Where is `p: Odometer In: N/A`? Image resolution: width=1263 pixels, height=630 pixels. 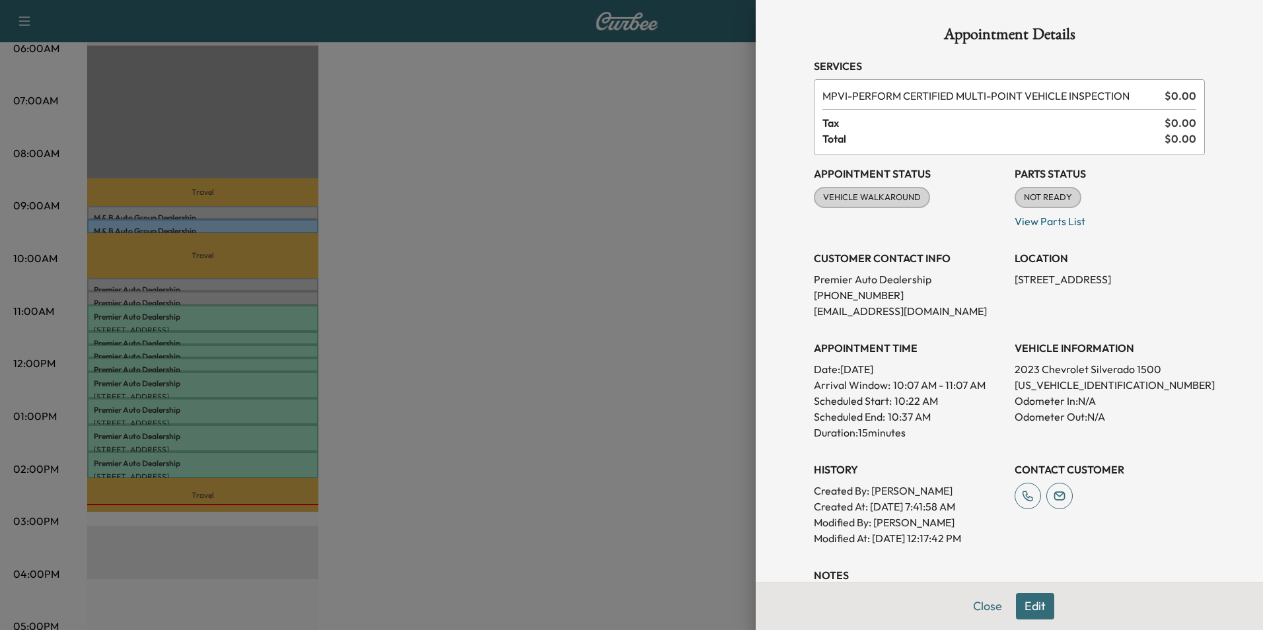
p: Odometer In: N/A is located at coordinates (1110, 401).